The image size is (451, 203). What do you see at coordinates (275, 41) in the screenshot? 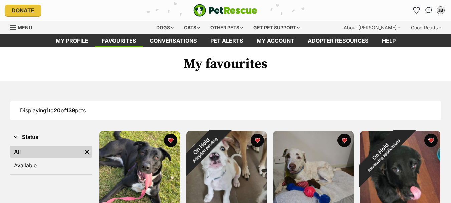
I see `a: My account` at bounding box center [275, 41].